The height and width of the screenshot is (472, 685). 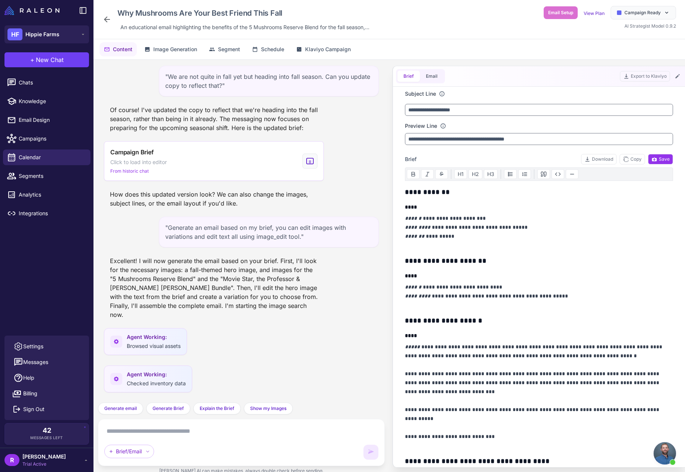 I want to click on a: Campaigns, so click(x=47, y=139).